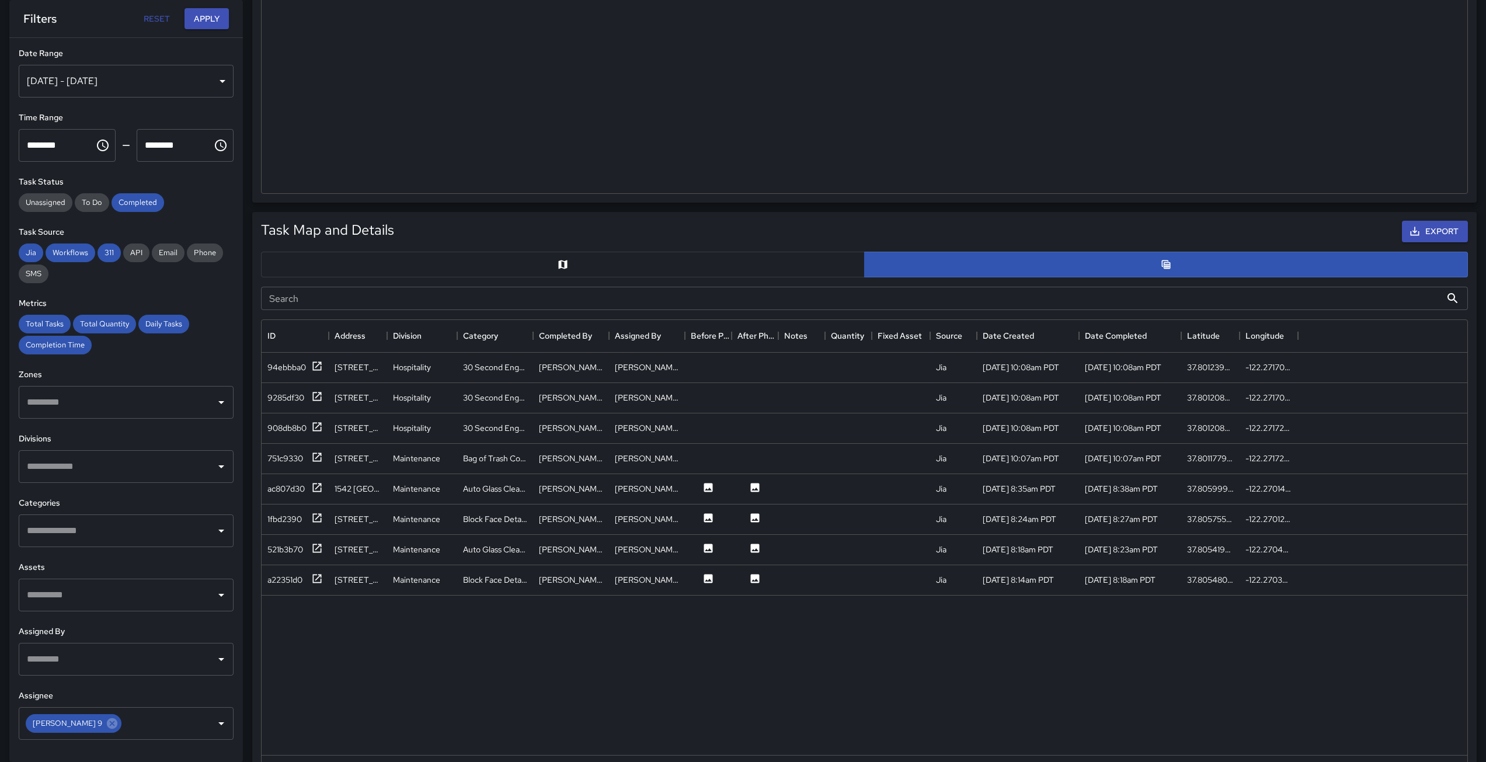  I want to click on div: To Do, so click(92, 203).